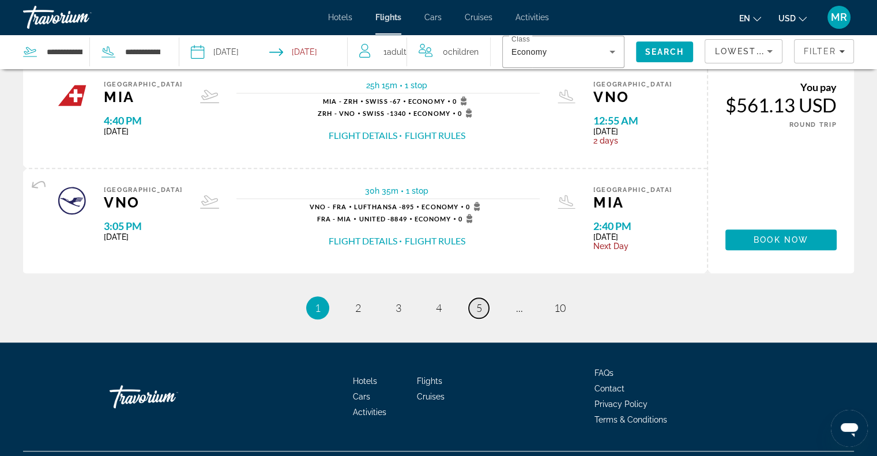 This screenshot has height=456, width=877. Describe the element at coordinates (609, 389) in the screenshot. I see `span: Contact` at that location.